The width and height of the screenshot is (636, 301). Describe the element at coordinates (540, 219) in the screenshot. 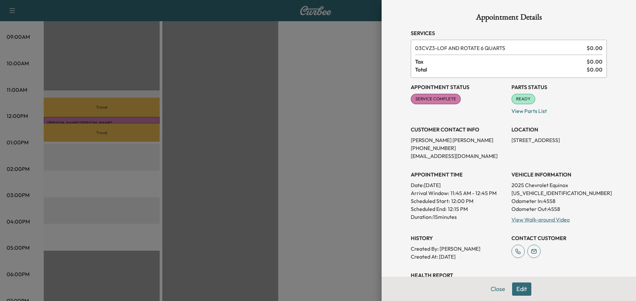

I see `a: View Walk-around Video` at that location.